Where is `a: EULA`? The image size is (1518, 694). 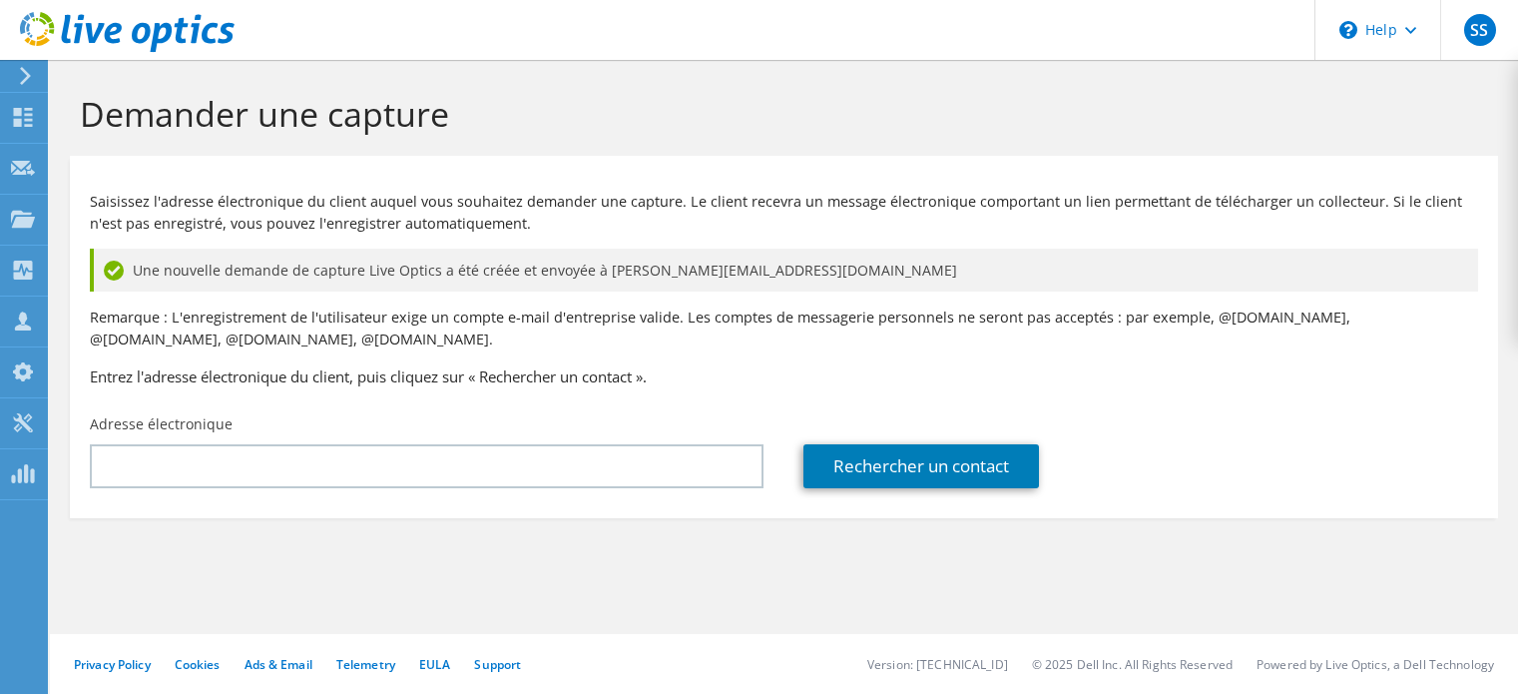 a: EULA is located at coordinates (434, 664).